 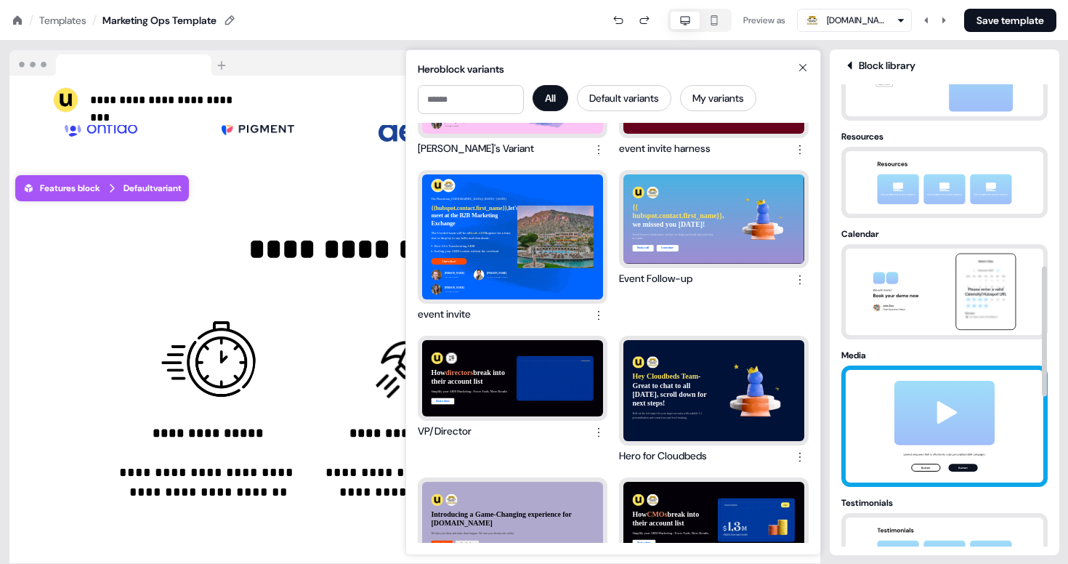 What do you see at coordinates (945, 137) in the screenshot?
I see `div: Resources` at bounding box center [945, 137].